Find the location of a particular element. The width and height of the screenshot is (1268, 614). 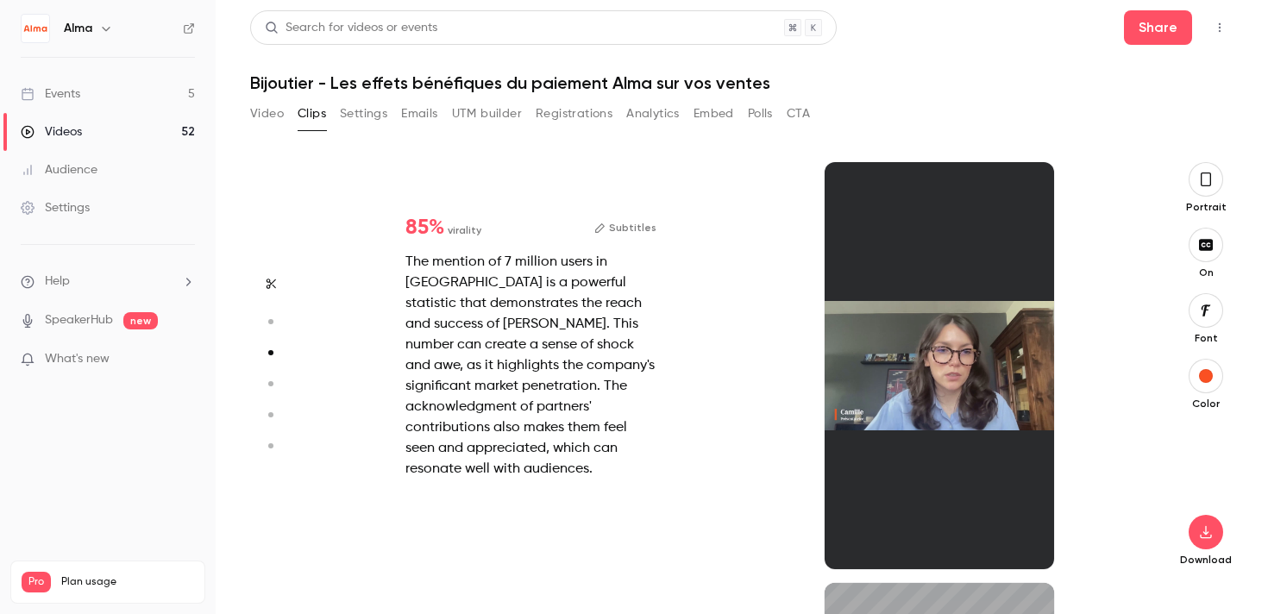

div: Settings is located at coordinates (55, 208).